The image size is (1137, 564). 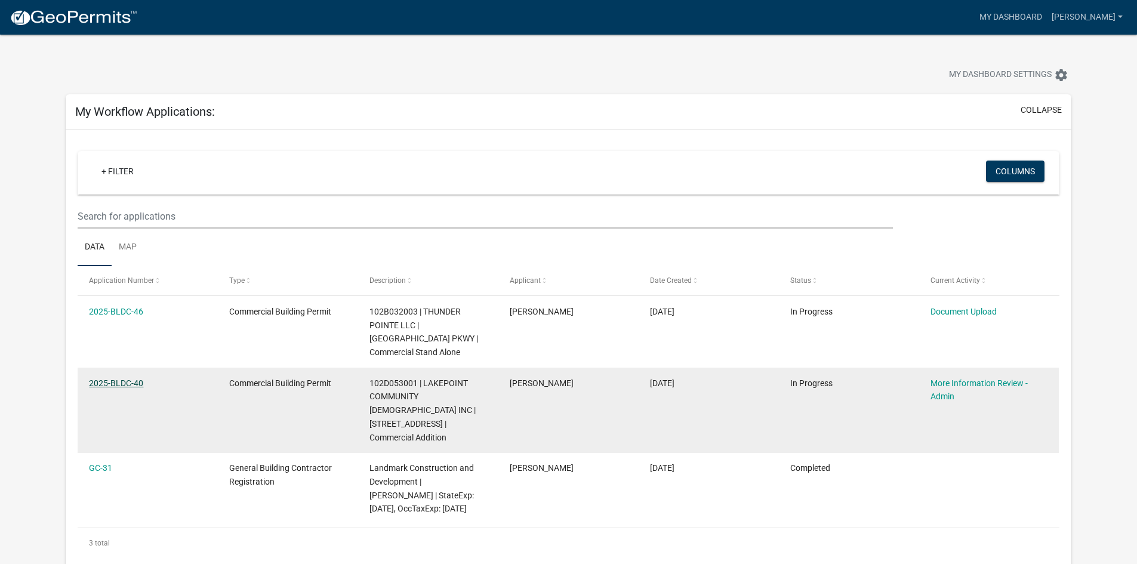 I want to click on span: 08/18/2025, so click(x=662, y=468).